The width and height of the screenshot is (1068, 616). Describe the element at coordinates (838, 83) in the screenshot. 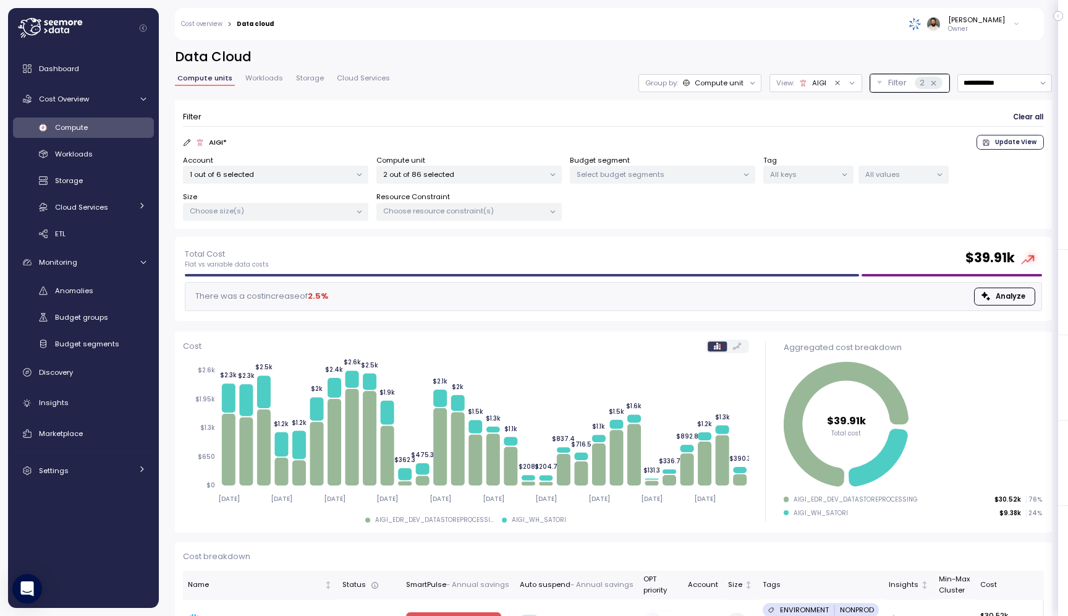

I see `button: Clear value` at that location.